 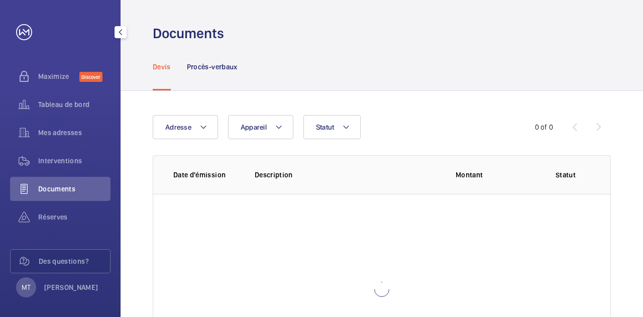 What do you see at coordinates (206, 175) in the screenshot?
I see `p: Date d'émission` at bounding box center [206, 175].